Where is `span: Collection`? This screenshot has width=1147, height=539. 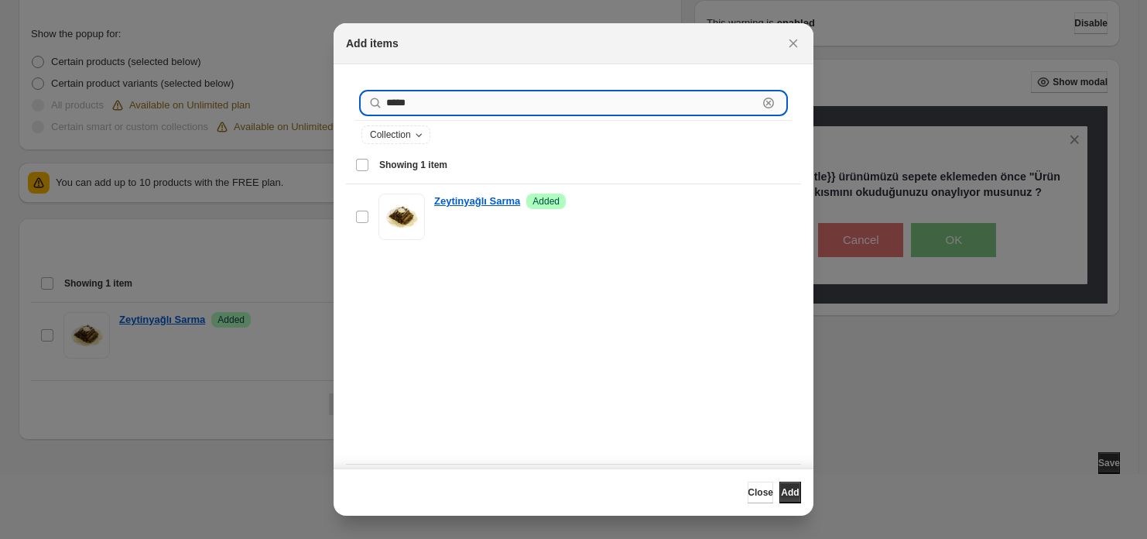 span: Collection is located at coordinates (390, 135).